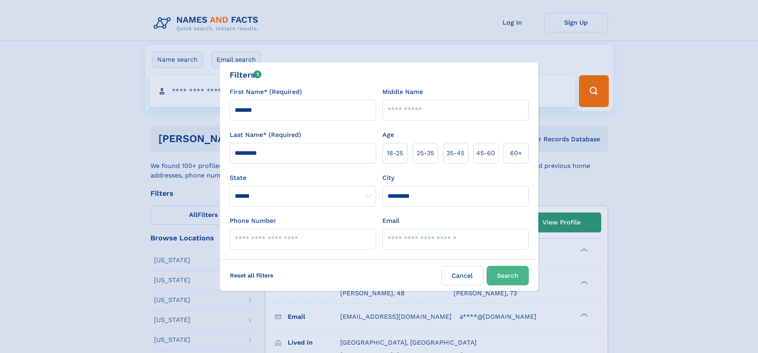 The height and width of the screenshot is (353, 758). Describe the element at coordinates (403, 92) in the screenshot. I see `label: Middle Name` at that location.